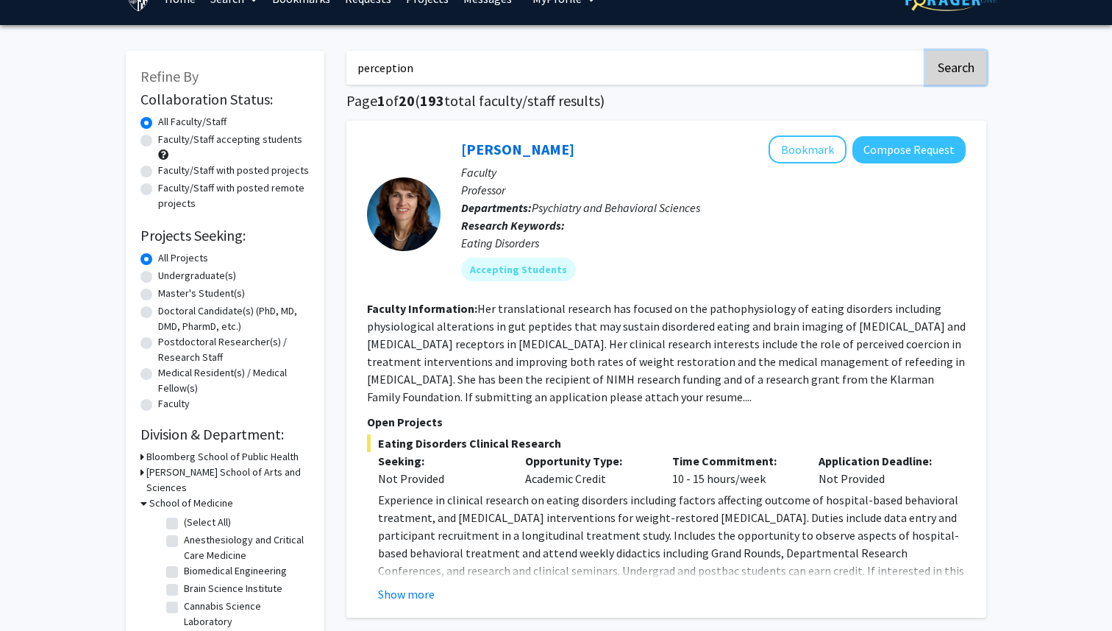 The height and width of the screenshot is (631, 1112). Describe the element at coordinates (667, 443) in the screenshot. I see `span: Eating Disorders Clinical Research` at that location.